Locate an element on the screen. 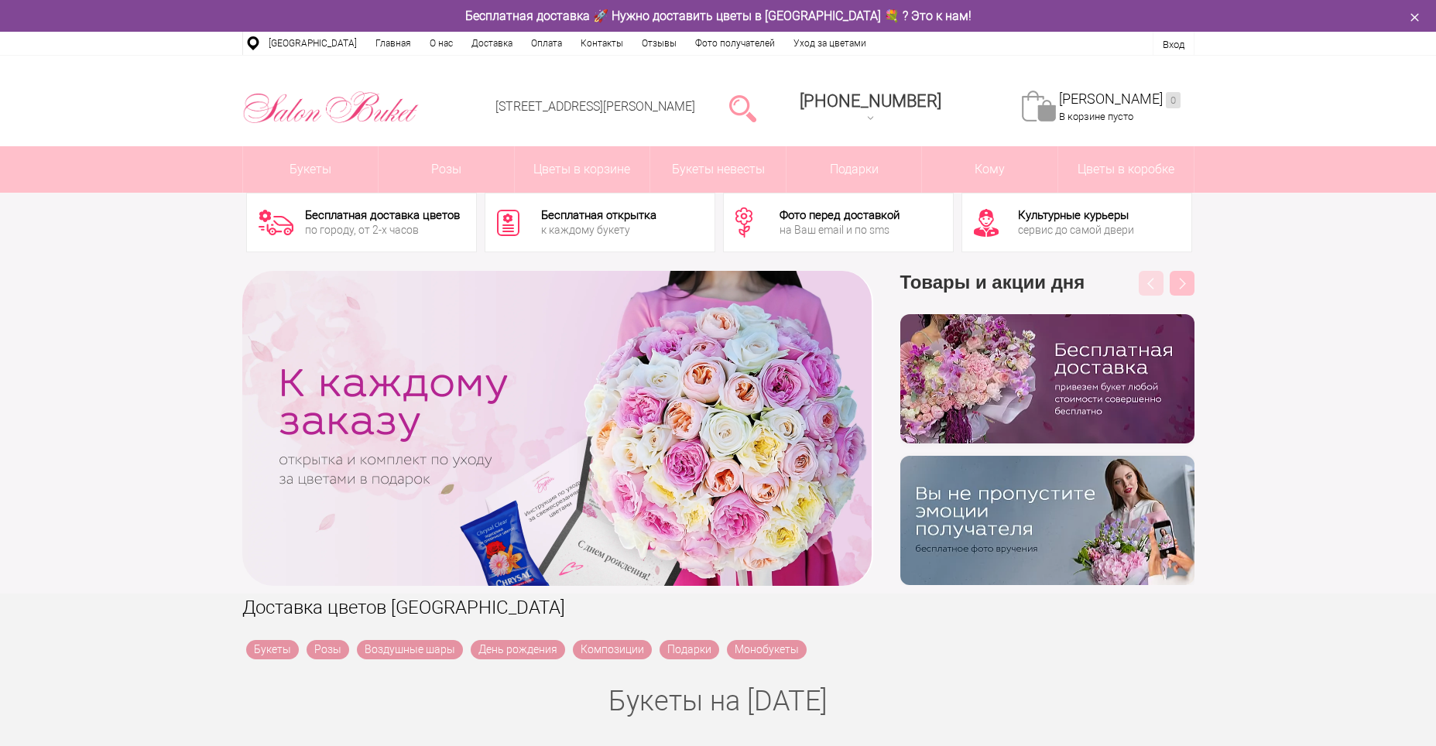 The height and width of the screenshot is (746, 1436). button: Next is located at coordinates (1182, 283).